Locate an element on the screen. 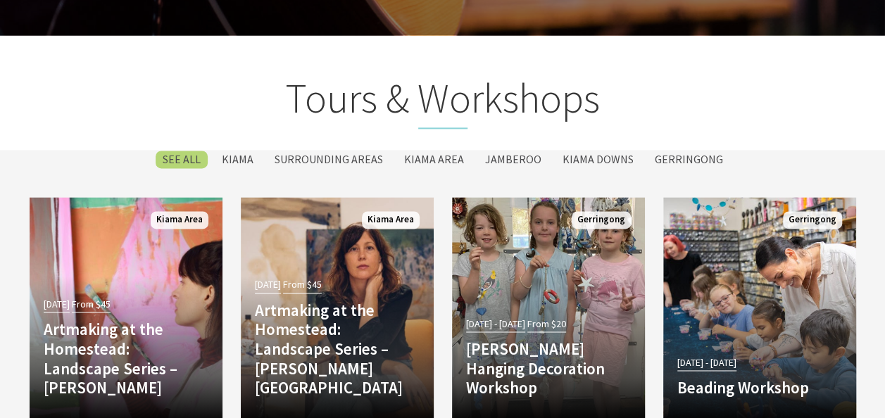  label: Surrounding Areas is located at coordinates (329, 159).